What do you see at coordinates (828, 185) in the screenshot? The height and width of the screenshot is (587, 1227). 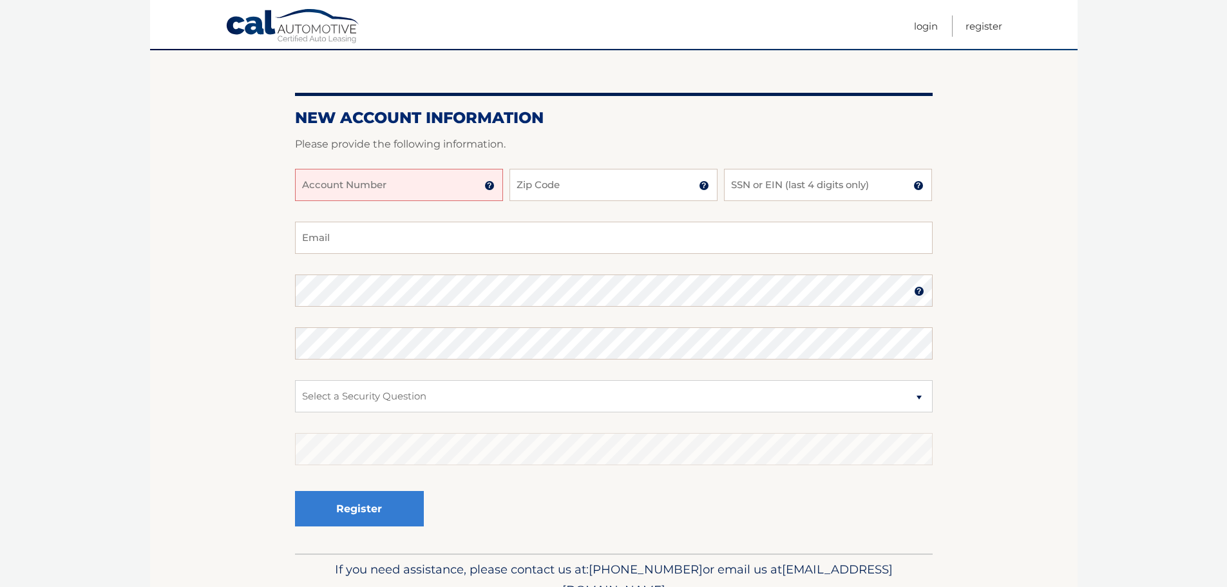 I see `input: SSN or EIN (last 4 digits only)` at bounding box center [828, 185].